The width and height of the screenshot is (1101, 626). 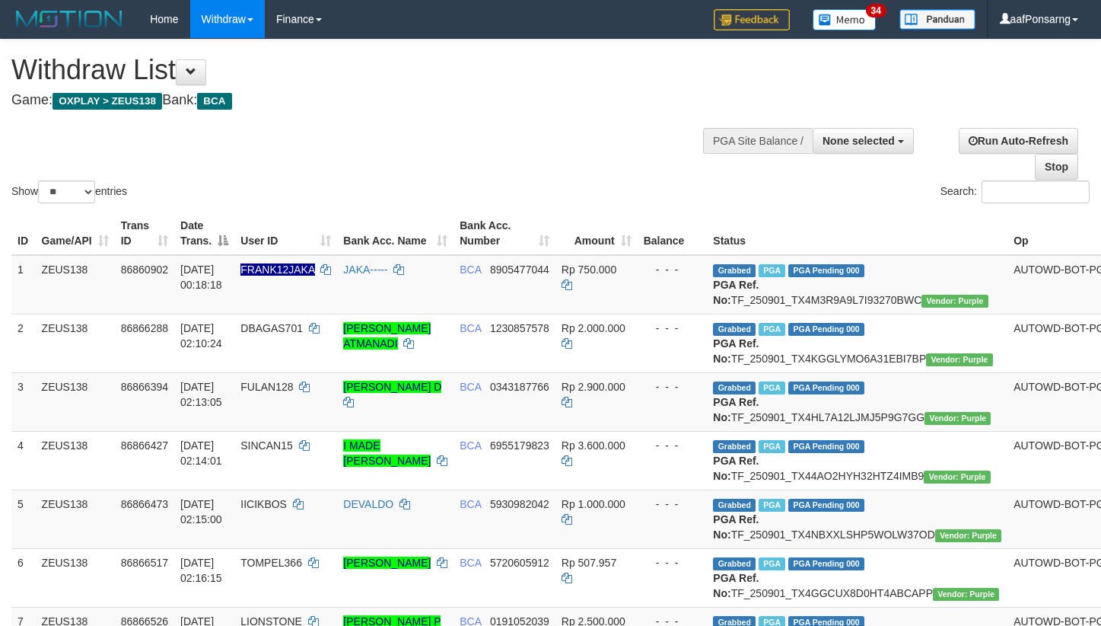 I want to click on td: 3, so click(x=24, y=401).